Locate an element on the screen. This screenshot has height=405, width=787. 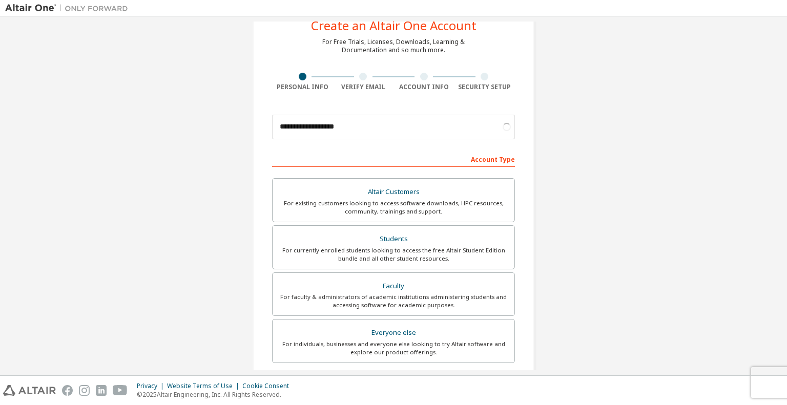
div: Account Info is located at coordinates (424, 87).